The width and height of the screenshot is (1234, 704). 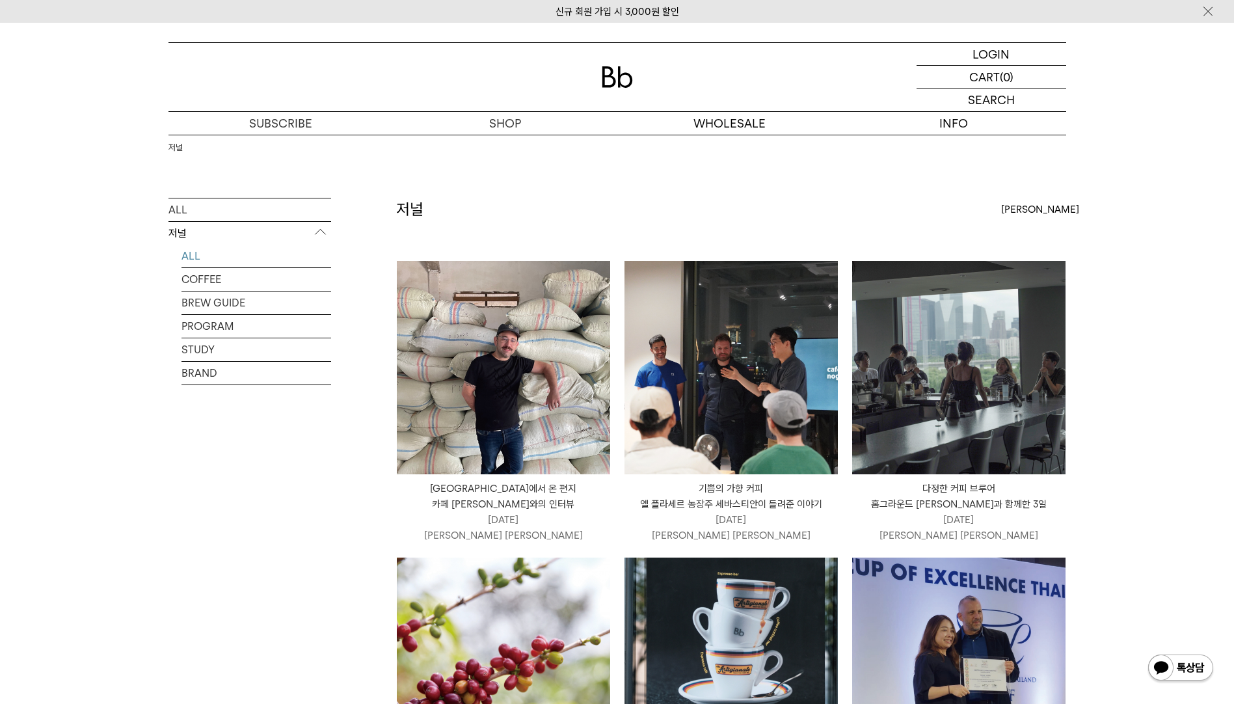 I want to click on a: 다정한 커피 브루어홈그라운드 엘리샤 탄과 함께한 3일, so click(x=959, y=368).